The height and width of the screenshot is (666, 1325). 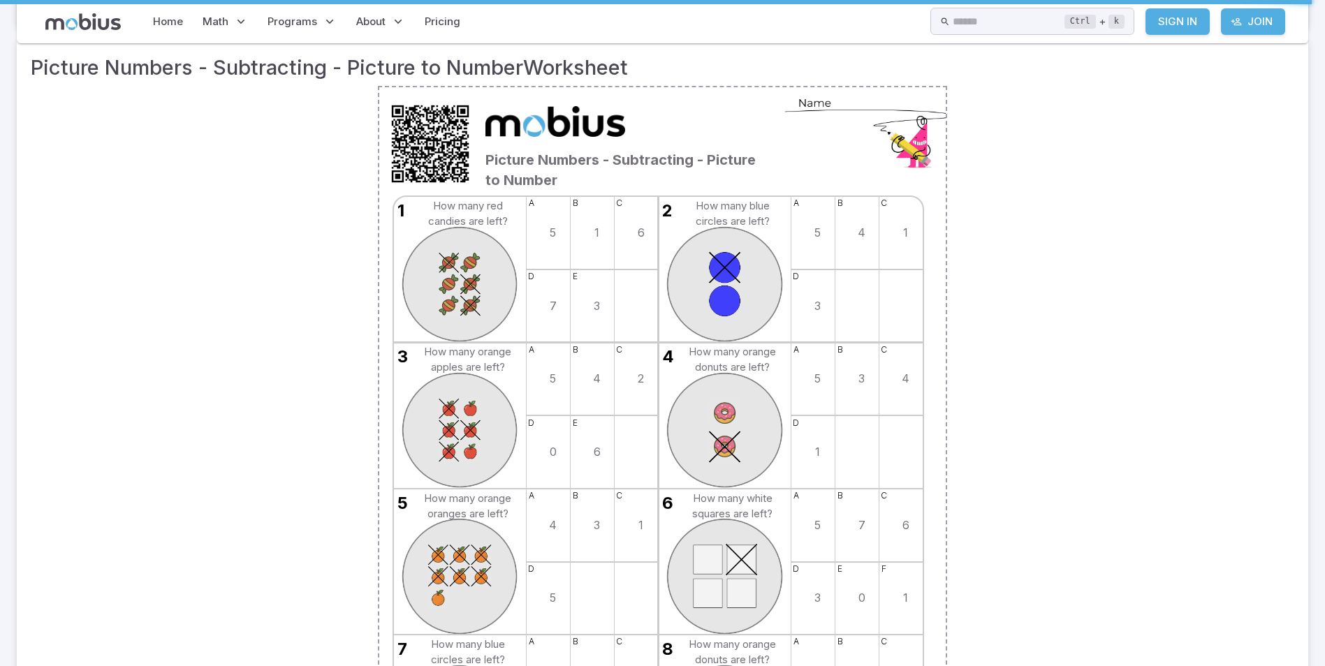 What do you see at coordinates (468, 506) in the screenshot?
I see `td: How many orange oranges are left?` at bounding box center [468, 506].